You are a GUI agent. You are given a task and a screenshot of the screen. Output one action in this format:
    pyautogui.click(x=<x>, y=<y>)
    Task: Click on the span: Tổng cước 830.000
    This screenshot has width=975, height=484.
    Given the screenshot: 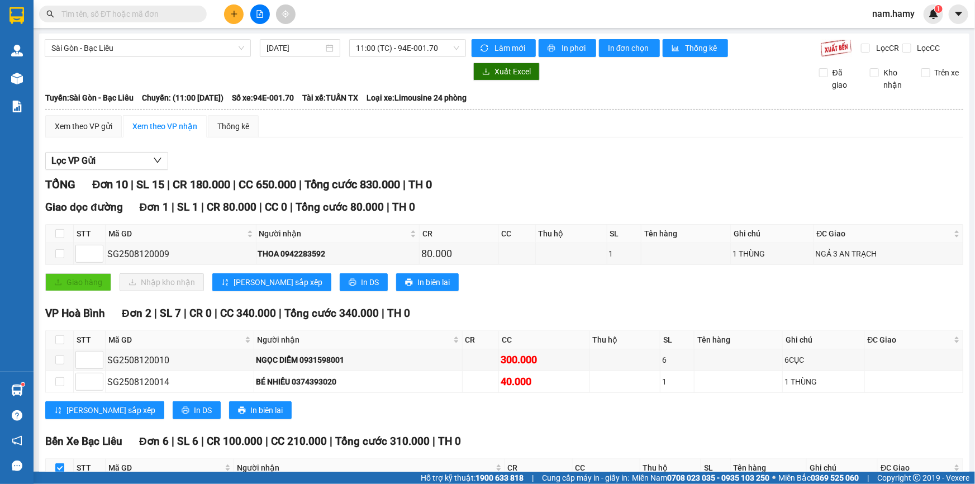 What is the action you would take?
    pyautogui.click(x=352, y=184)
    